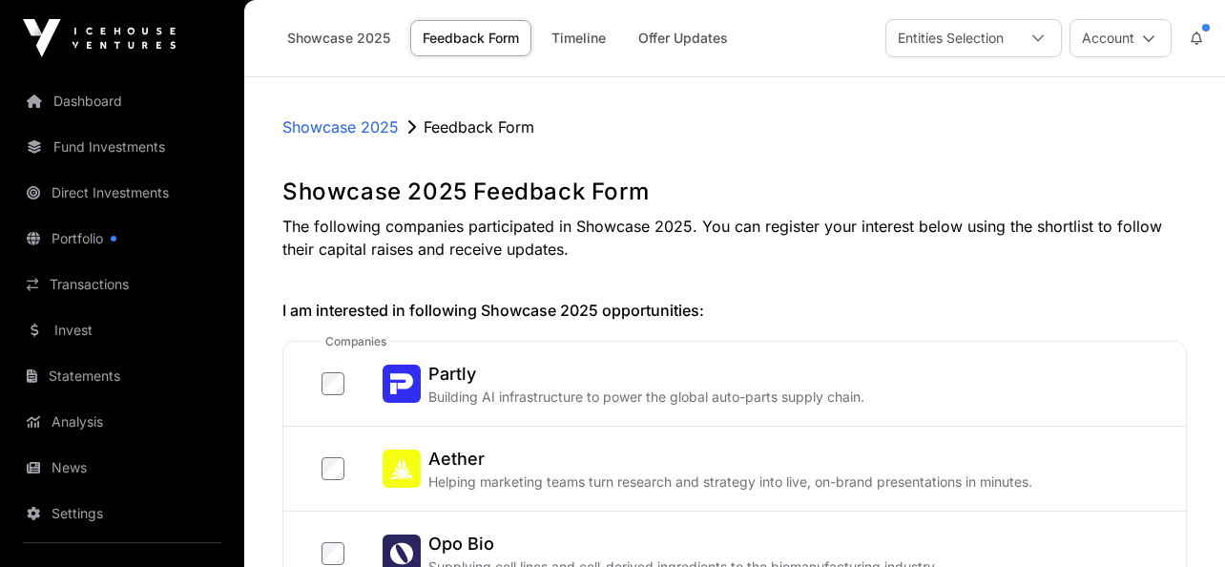 The height and width of the screenshot is (567, 1225). I want to click on a: Dashboard, so click(122, 101).